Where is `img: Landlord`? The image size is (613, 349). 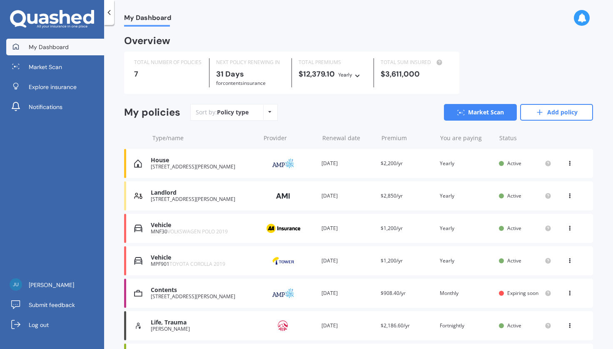
img: Landlord is located at coordinates (138, 196).